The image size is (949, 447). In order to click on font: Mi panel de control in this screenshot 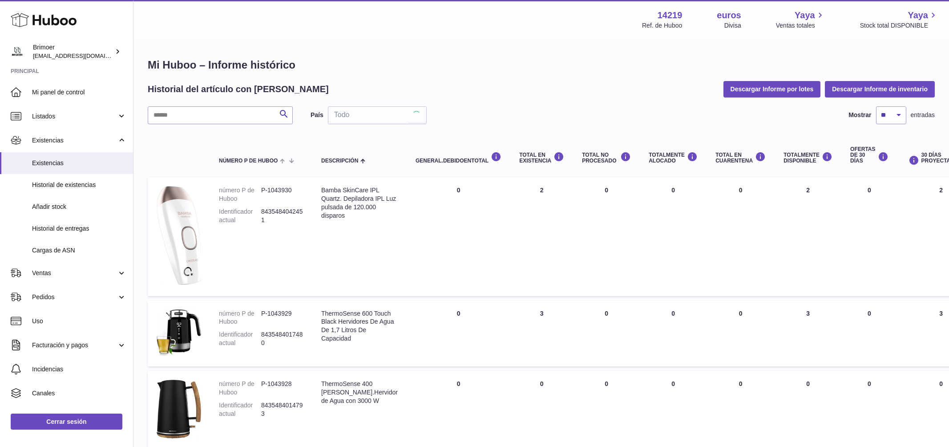, I will do `click(58, 92)`.